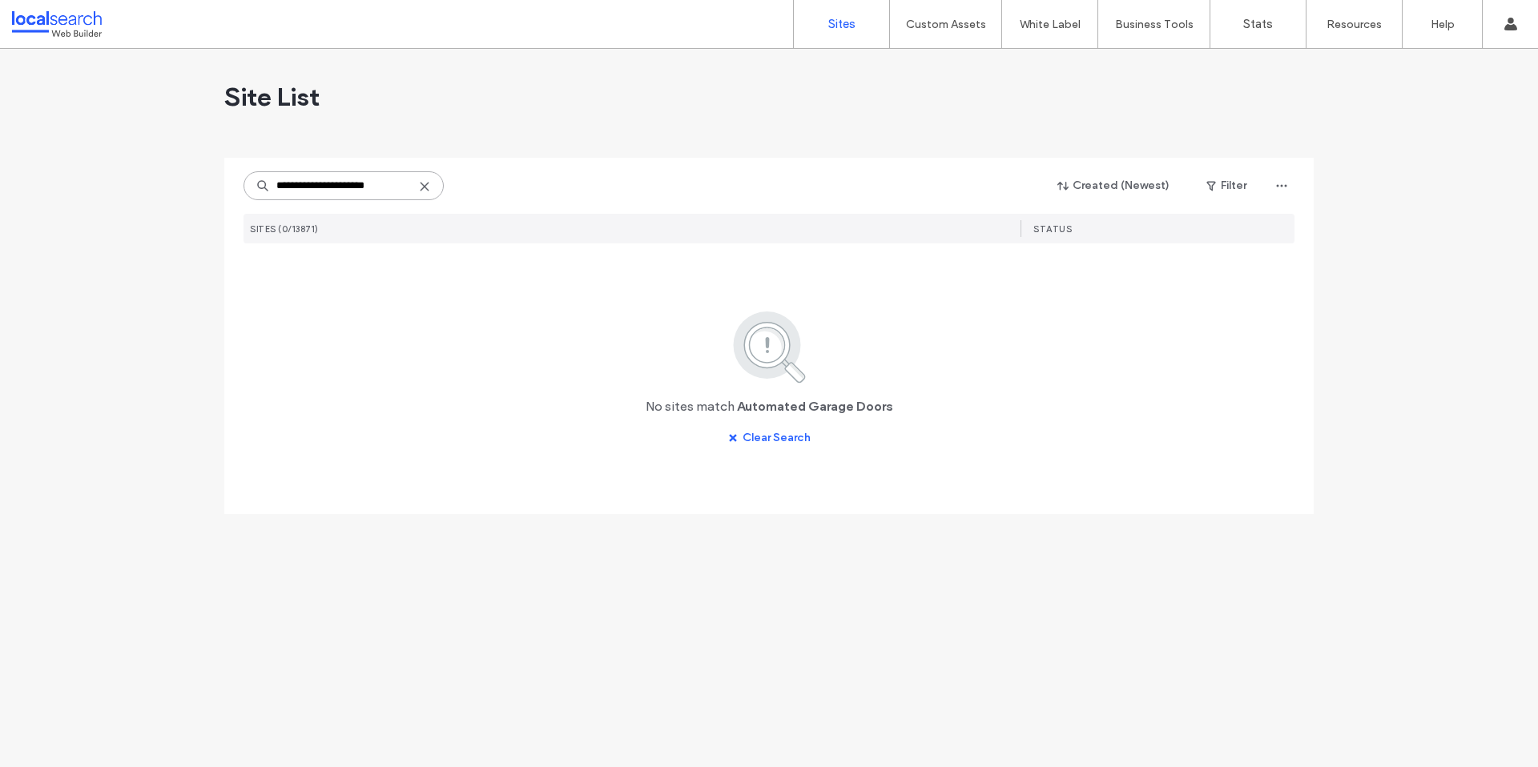 The image size is (1538, 767). I want to click on label: White Label, so click(1050, 24).